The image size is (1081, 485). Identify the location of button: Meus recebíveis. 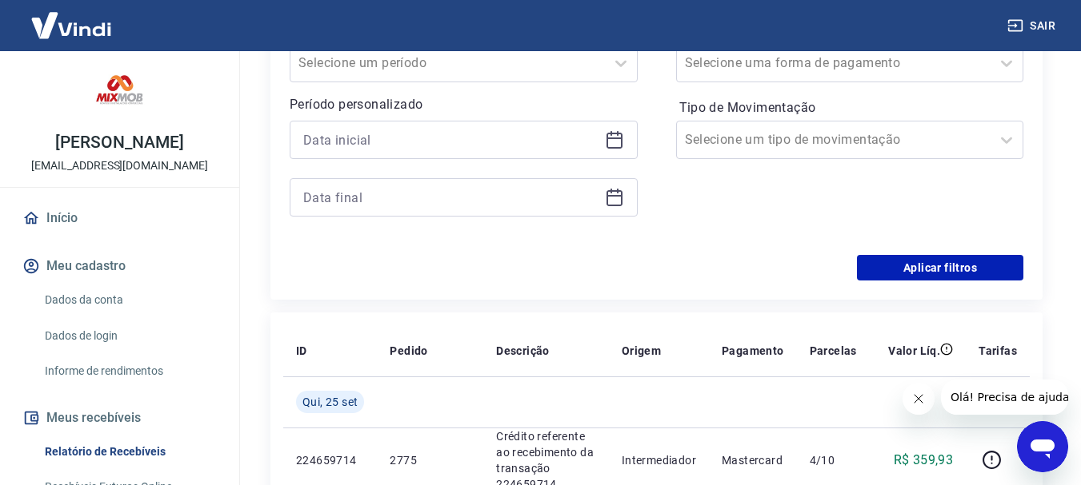
(119, 418).